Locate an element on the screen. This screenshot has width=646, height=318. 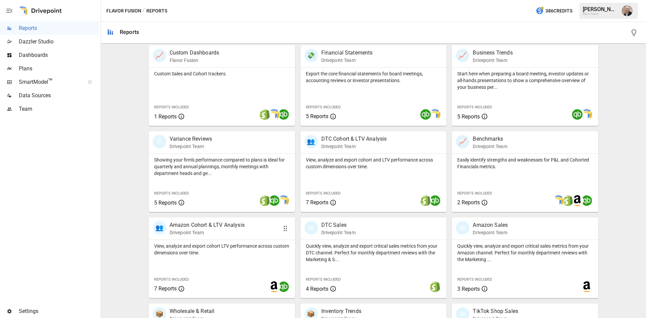
span: Dazzler Studio is located at coordinates (59, 42).